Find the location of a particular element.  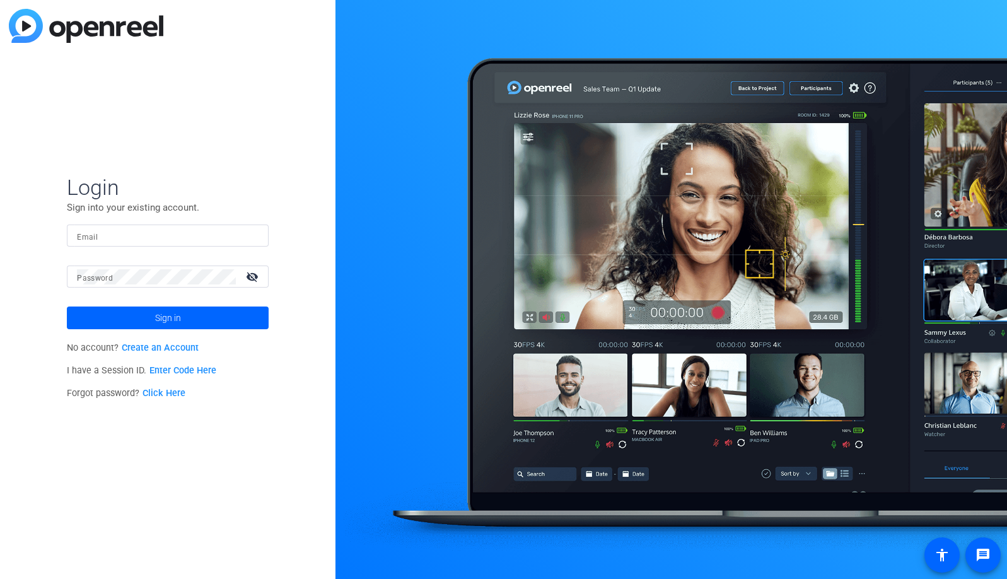

mat-label: Email is located at coordinates (87, 237).